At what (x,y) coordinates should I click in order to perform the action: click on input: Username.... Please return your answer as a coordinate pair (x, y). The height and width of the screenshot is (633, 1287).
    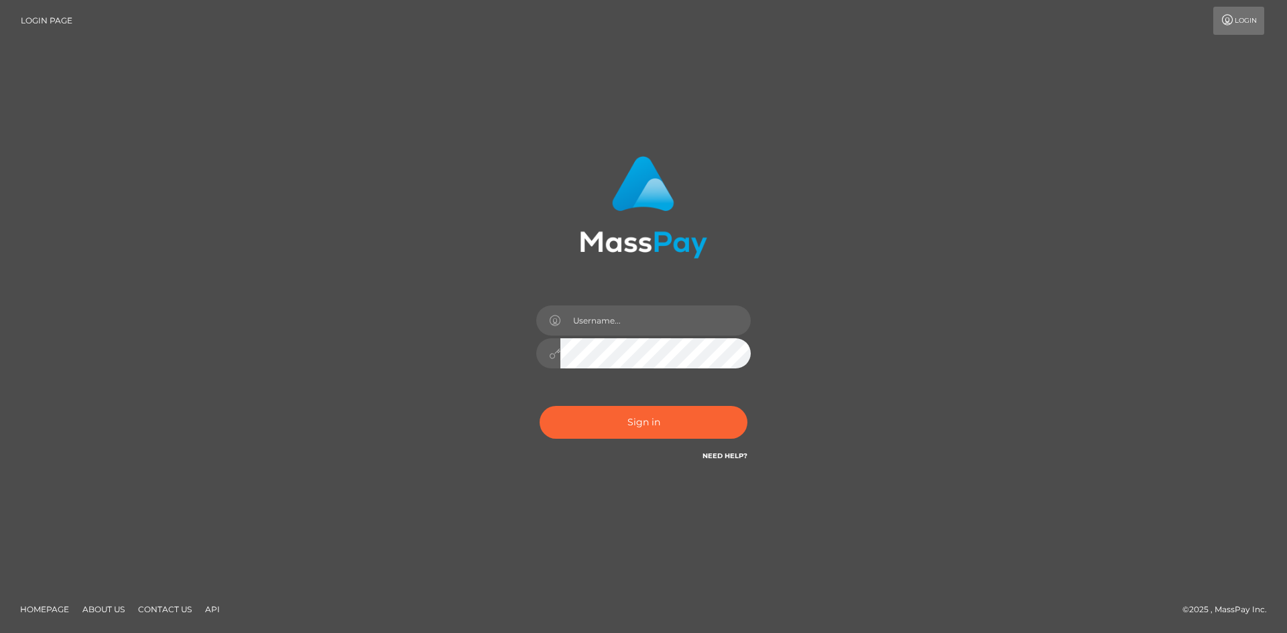
    Looking at the image, I should click on (655, 320).